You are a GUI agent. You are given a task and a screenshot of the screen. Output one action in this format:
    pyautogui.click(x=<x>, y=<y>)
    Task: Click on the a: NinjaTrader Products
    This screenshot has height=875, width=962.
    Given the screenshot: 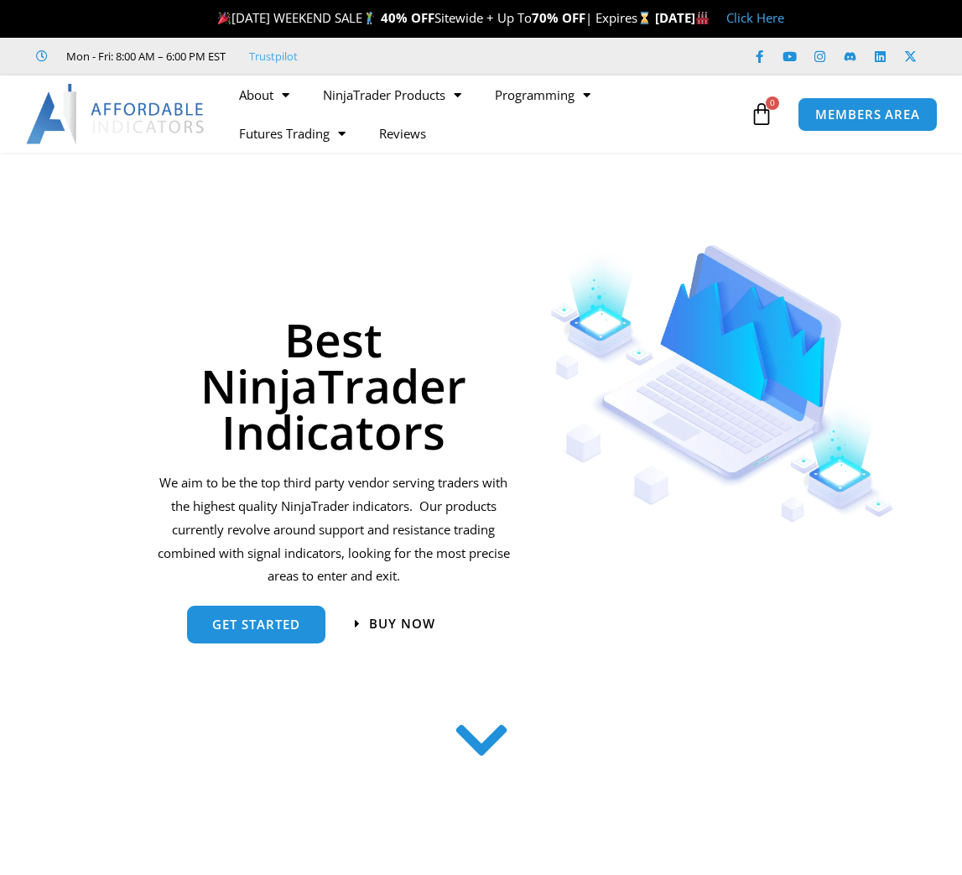 What is the action you would take?
    pyautogui.click(x=392, y=95)
    